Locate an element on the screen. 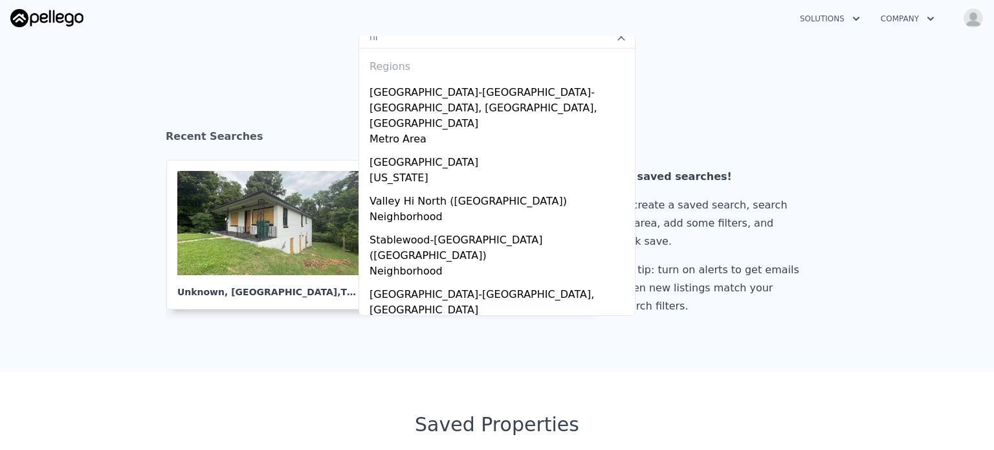 Image resolution: width=994 pixels, height=450 pixels. input: Search an address or region... is located at coordinates (497, 37).